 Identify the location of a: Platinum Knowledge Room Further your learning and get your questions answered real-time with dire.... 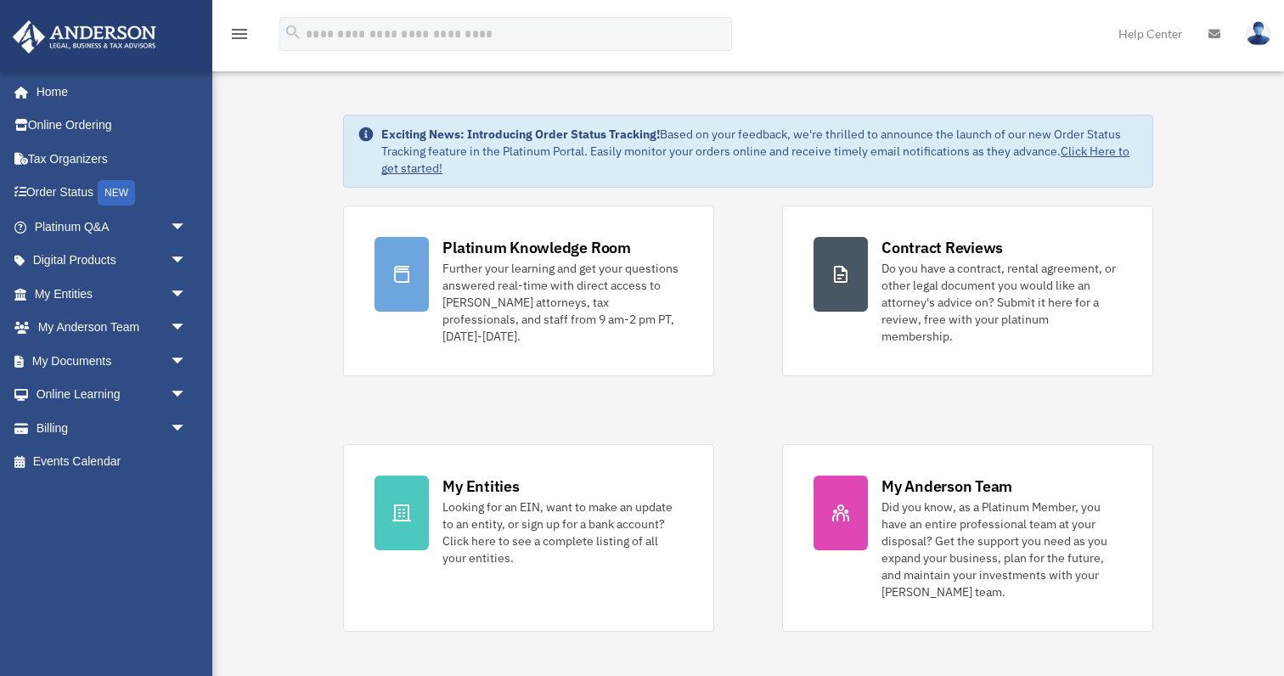
(528, 290).